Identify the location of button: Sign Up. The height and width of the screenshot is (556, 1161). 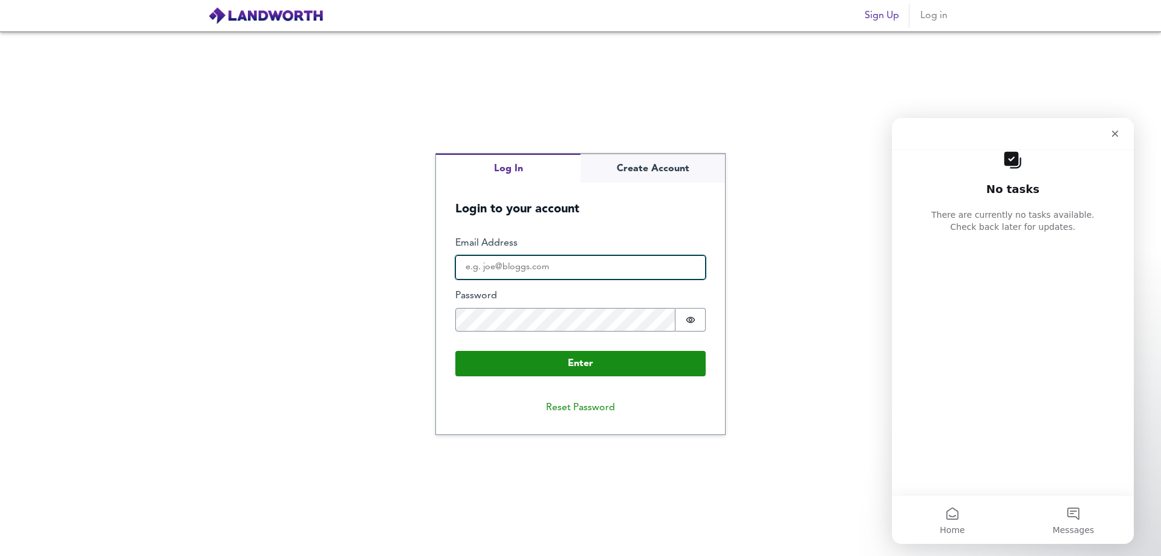
(882, 16).